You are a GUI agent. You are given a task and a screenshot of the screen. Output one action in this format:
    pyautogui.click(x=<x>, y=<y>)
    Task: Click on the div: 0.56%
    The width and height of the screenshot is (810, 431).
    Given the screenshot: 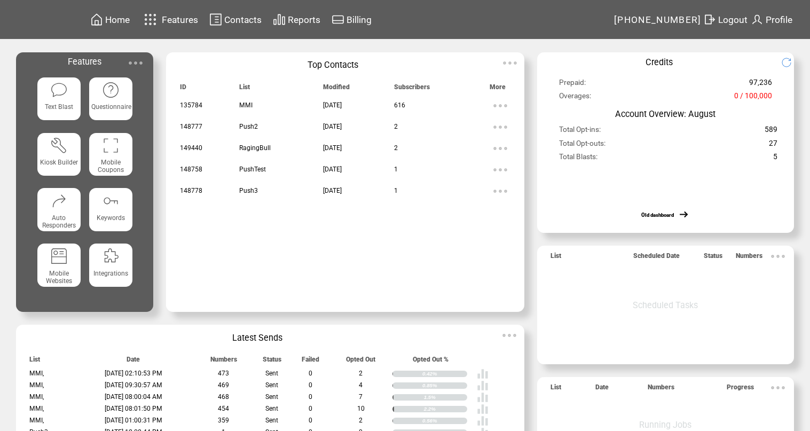 What is the action you would take?
    pyautogui.click(x=445, y=421)
    